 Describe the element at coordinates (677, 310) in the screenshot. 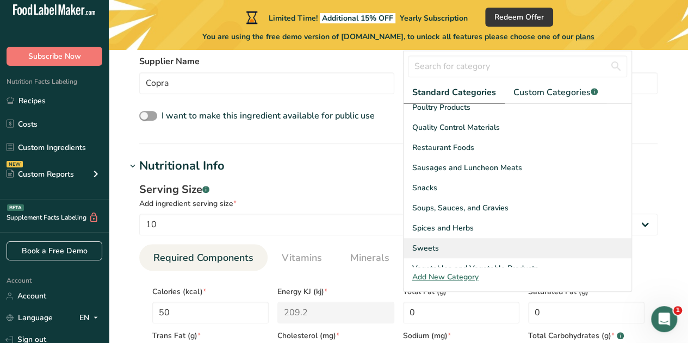

I see `span: 1` at that location.